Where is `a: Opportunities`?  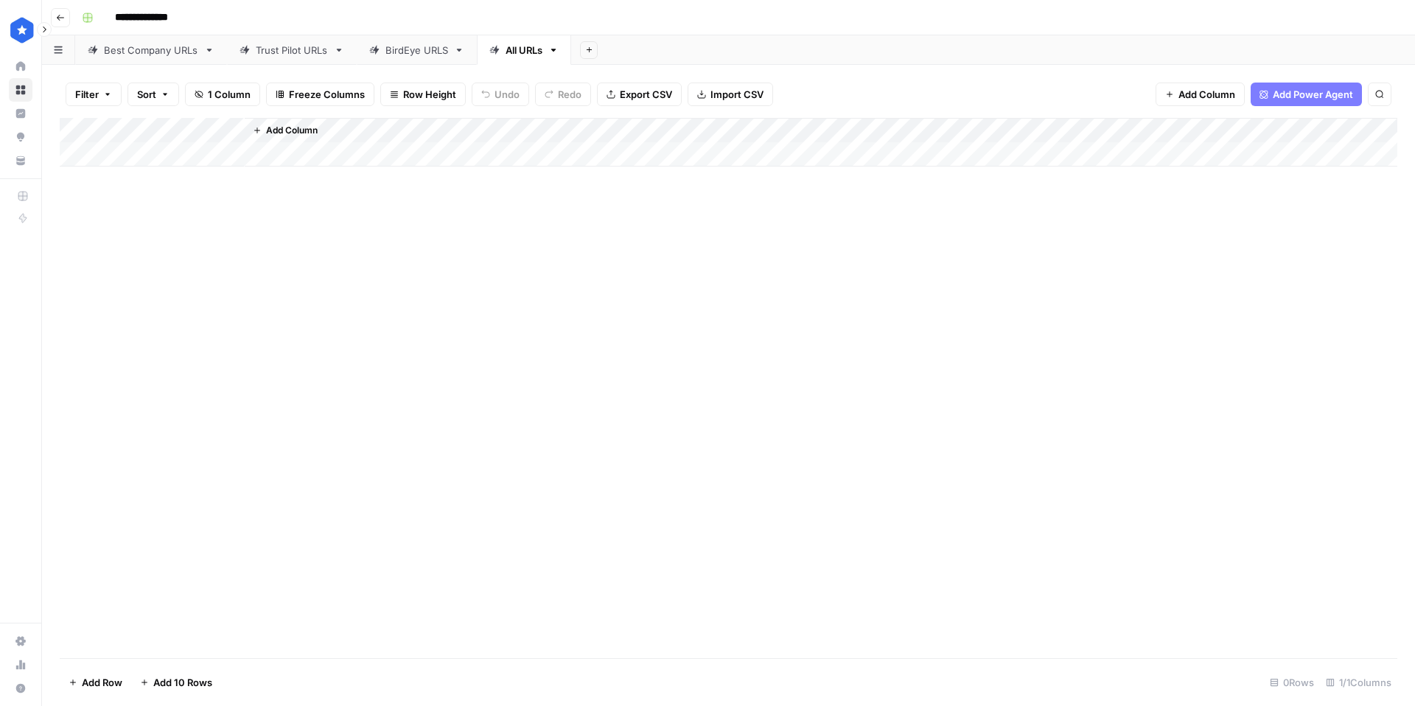
a: Opportunities is located at coordinates (21, 137).